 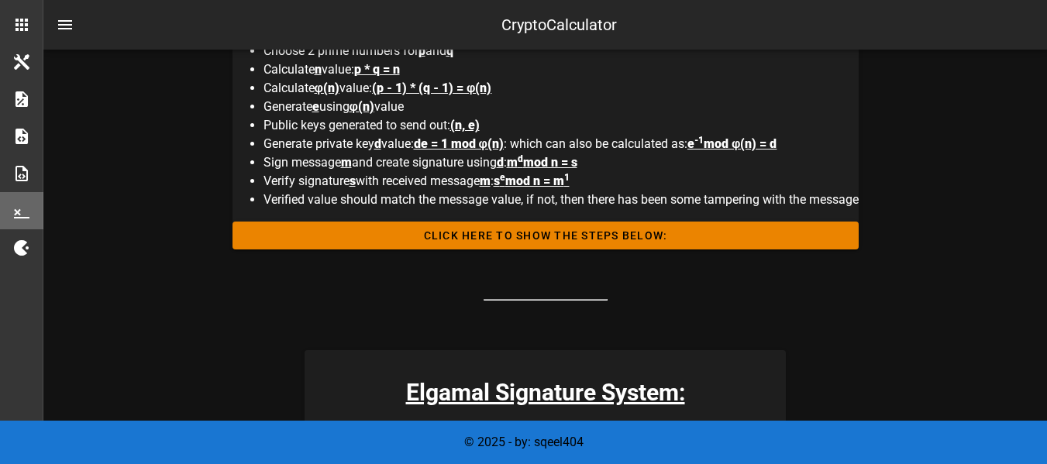 What do you see at coordinates (561, 51) in the screenshot?
I see `li: Choose 2 prime numbers for and` at bounding box center [561, 51].